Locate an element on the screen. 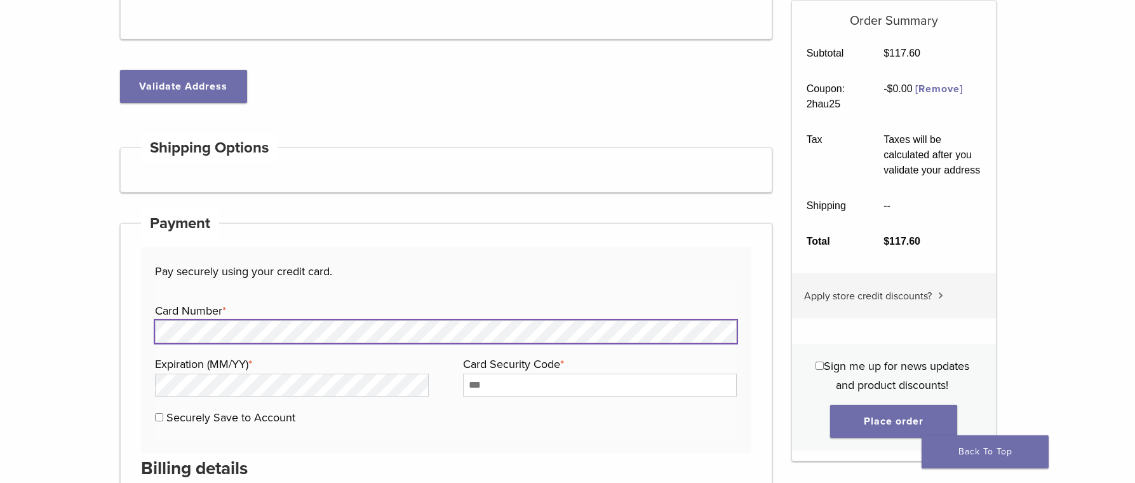  span: Apply store credit discounts? is located at coordinates (868, 296).